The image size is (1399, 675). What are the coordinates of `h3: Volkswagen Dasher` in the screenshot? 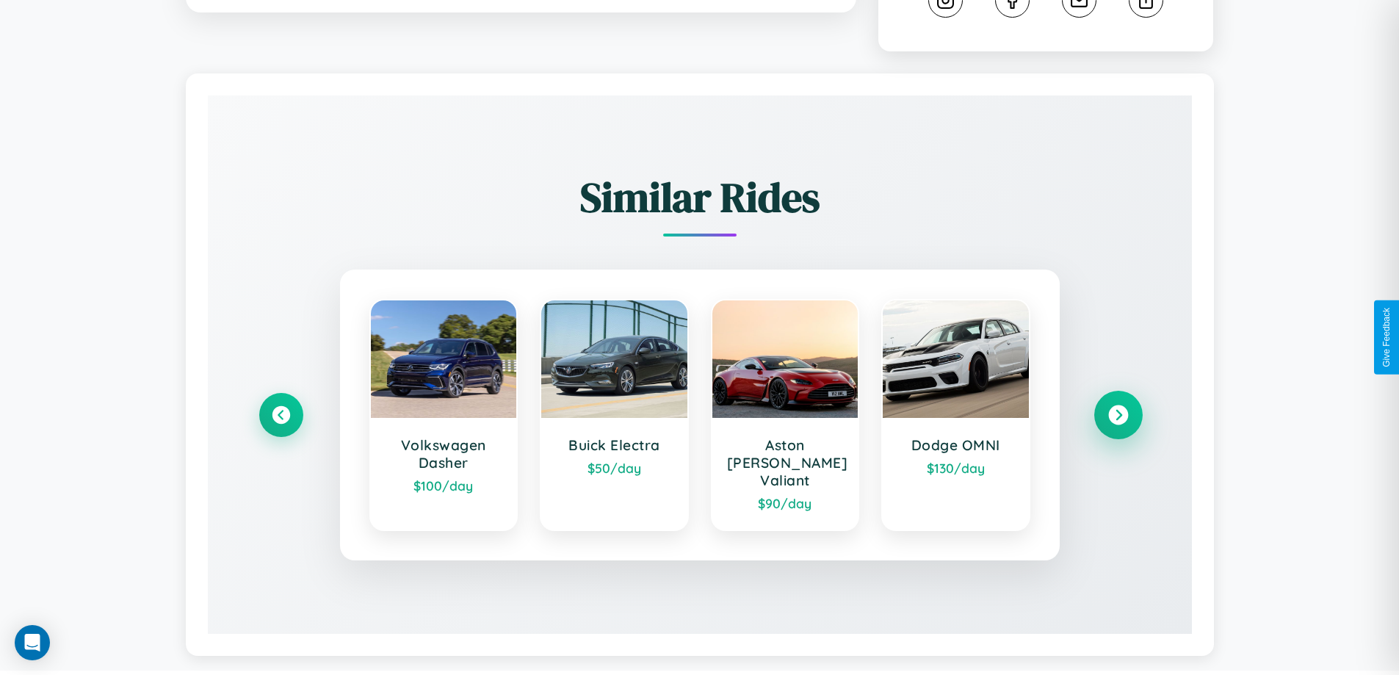 It's located at (443, 454).